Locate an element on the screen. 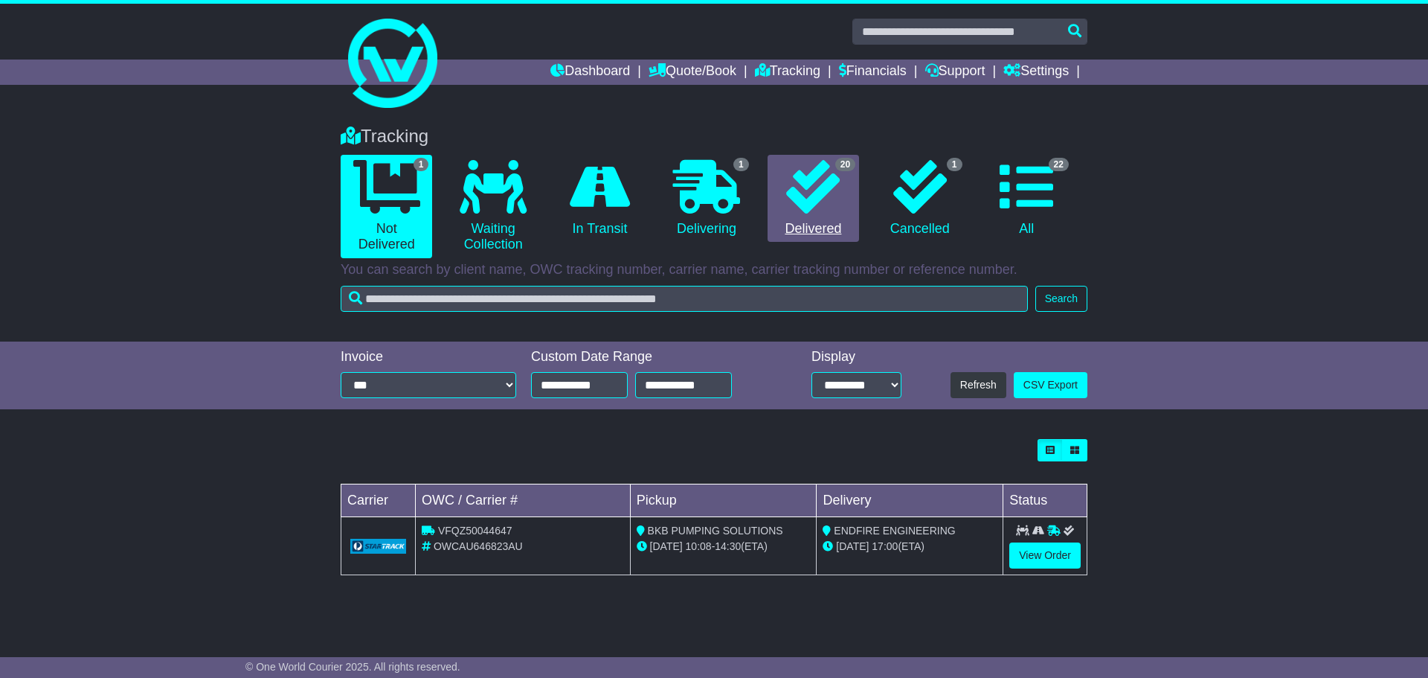  span: VFQZ50044647 is located at coordinates (475, 530).